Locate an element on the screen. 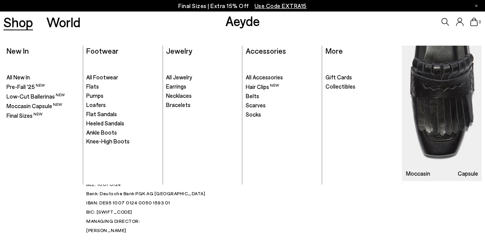 The width and height of the screenshot is (485, 242). span: Hair Clips is located at coordinates (262, 87).